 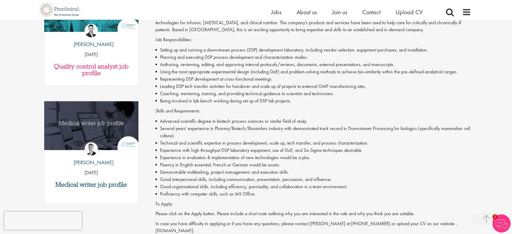 What do you see at coordinates (501, 223) in the screenshot?
I see `img: Chatbot` at bounding box center [501, 223].